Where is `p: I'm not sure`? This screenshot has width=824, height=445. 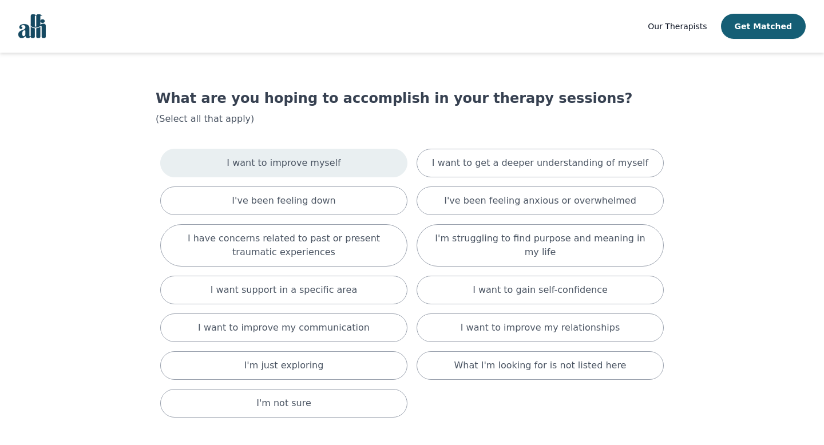
p: I'm not sure is located at coordinates (284, 403).